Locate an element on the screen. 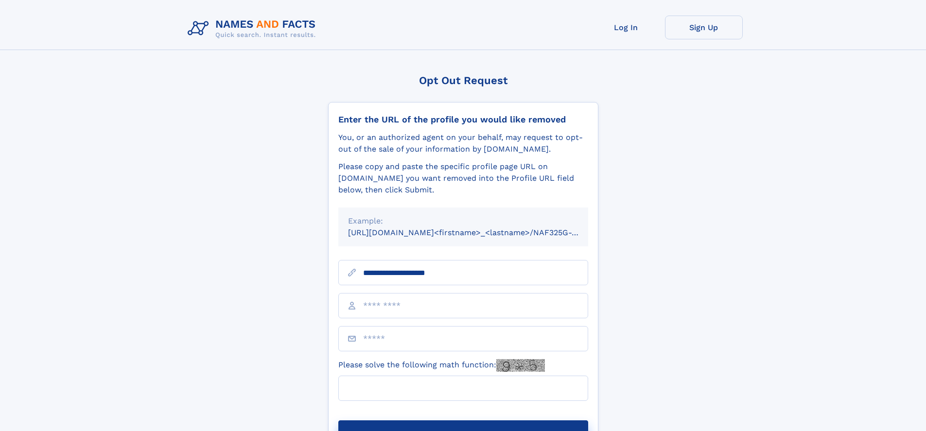 The width and height of the screenshot is (926, 431). div: Example: is located at coordinates (463, 221).